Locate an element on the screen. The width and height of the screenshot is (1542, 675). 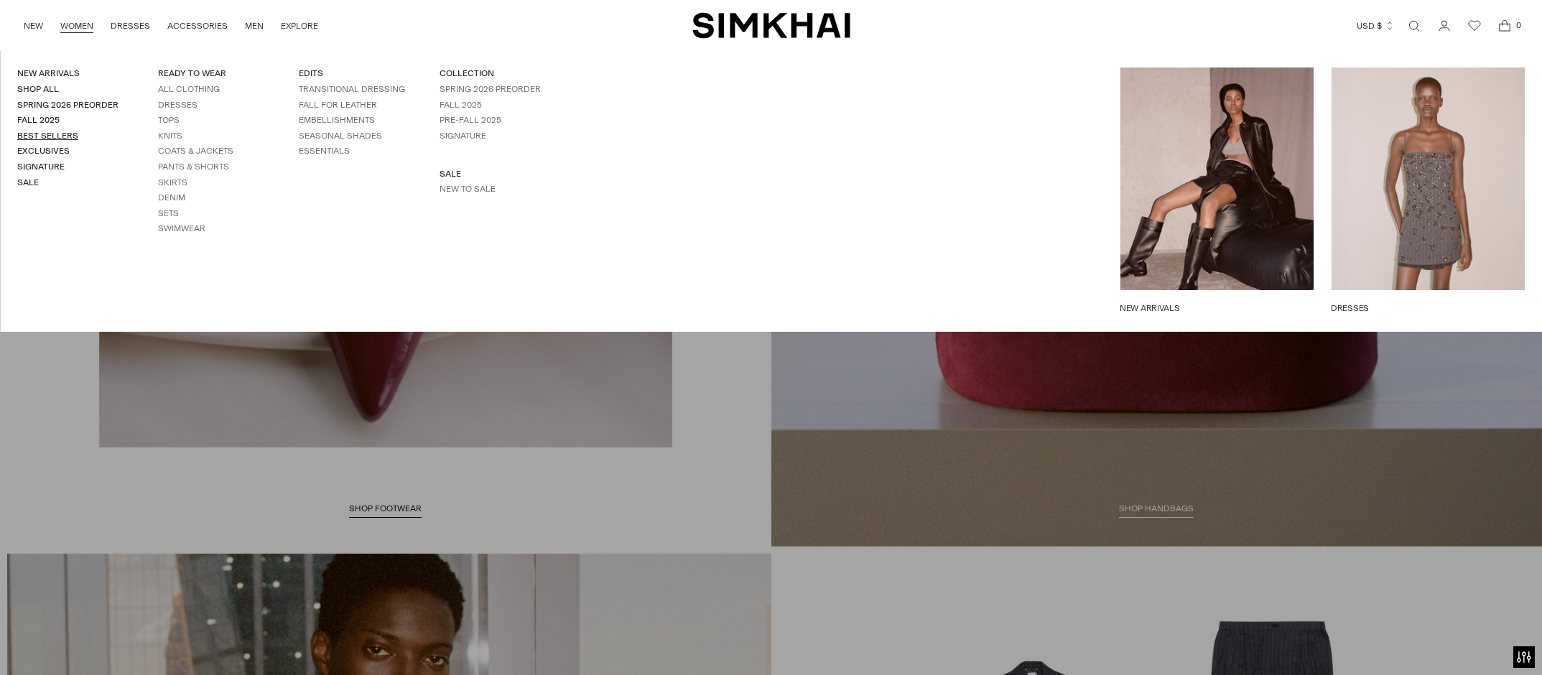
a: Open search modal is located at coordinates (1414, 26).